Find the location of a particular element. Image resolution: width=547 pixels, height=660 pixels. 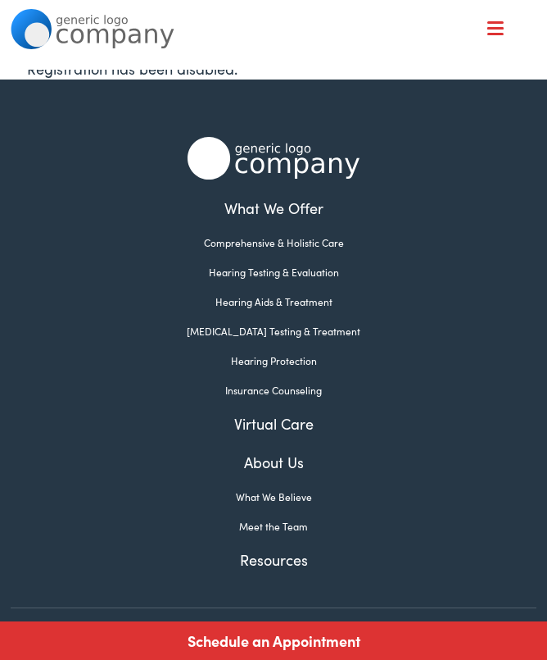

a: Insurance Counseling is located at coordinates (273, 390).